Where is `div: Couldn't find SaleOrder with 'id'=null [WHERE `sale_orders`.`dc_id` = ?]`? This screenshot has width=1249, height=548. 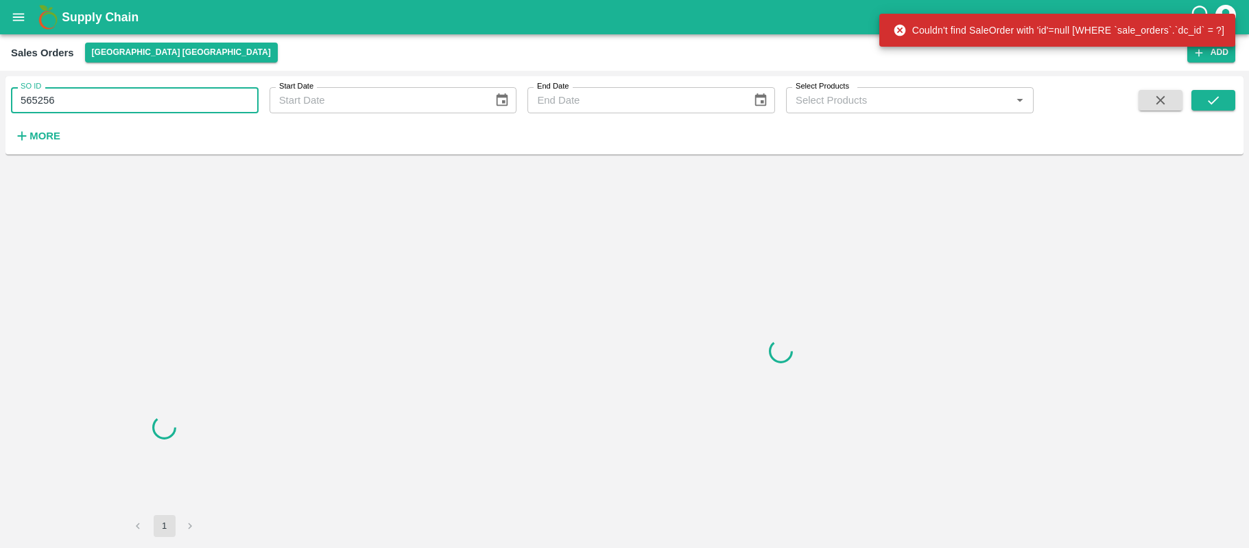
div: Couldn't find SaleOrder with 'id'=null [WHERE `sale_orders`.`dc_id` = ?] is located at coordinates (1059, 30).